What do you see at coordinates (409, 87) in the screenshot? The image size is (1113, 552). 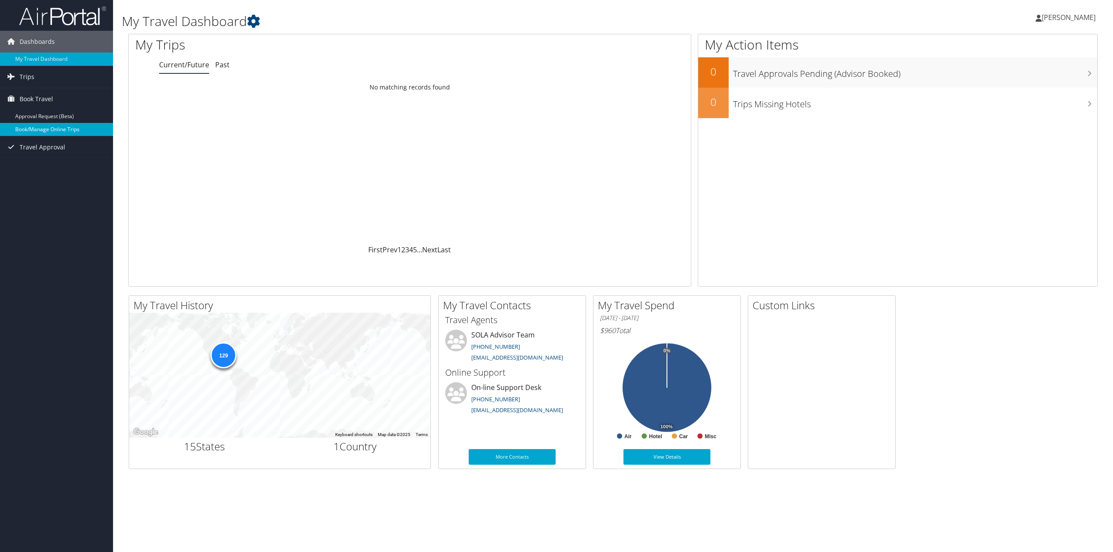 I see `td: No matching records found` at bounding box center [409, 87].